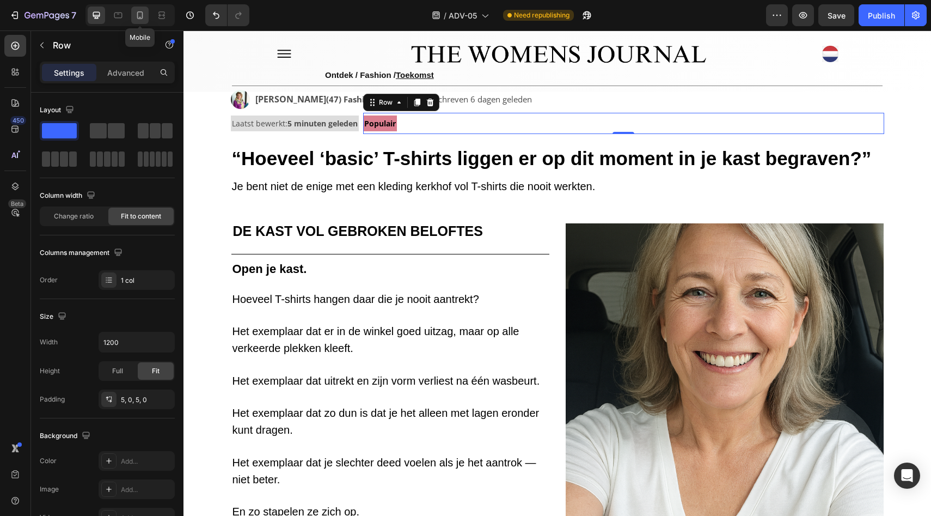 The image size is (931, 516). Describe the element at coordinates (49, 489) in the screenshot. I see `div: Image` at that location.